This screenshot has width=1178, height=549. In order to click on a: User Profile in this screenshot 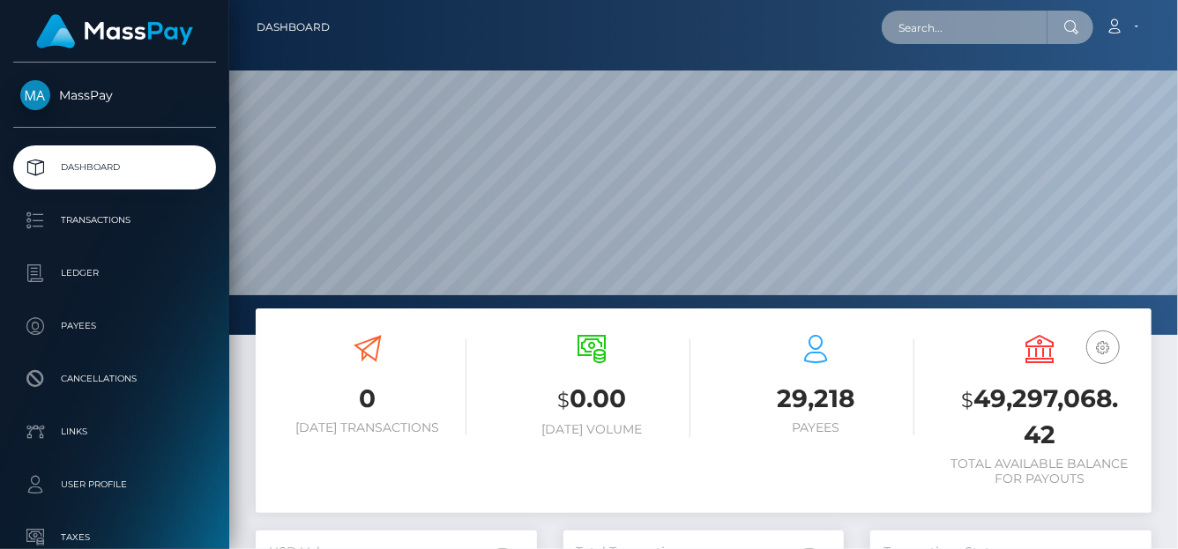, I will do `click(115, 485)`.